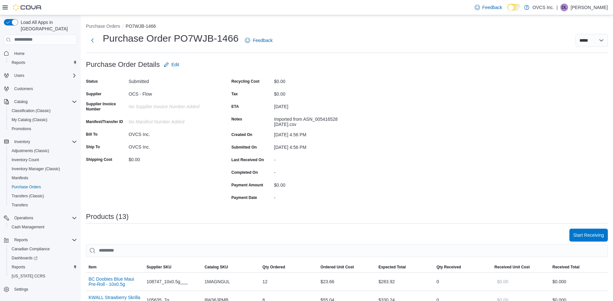 The width and height of the screenshot is (613, 301). I want to click on button: Ordered Unit Cost, so click(347, 267).